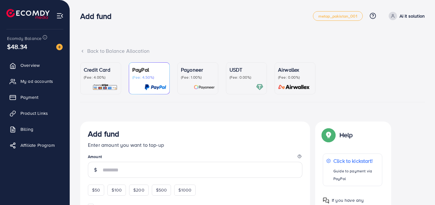 The width and height of the screenshot is (435, 205). What do you see at coordinates (198, 77) in the screenshot?
I see `p: (Fee: 1.00%)` at bounding box center [198, 77].